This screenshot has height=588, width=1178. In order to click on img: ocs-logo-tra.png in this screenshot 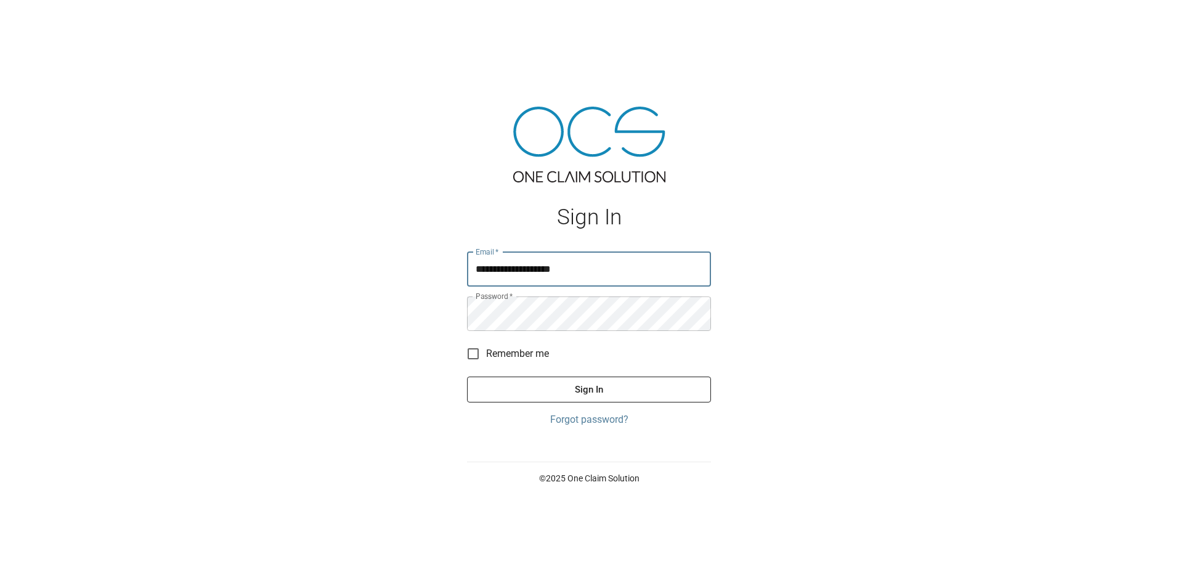, I will do `click(589, 144)`.